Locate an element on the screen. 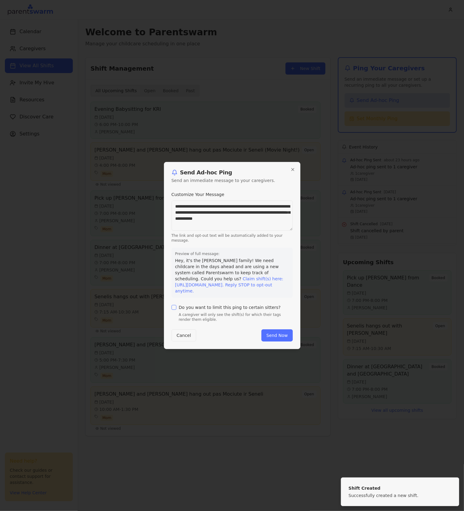 The image size is (464, 511). label: Customize Your Message is located at coordinates (198, 195).